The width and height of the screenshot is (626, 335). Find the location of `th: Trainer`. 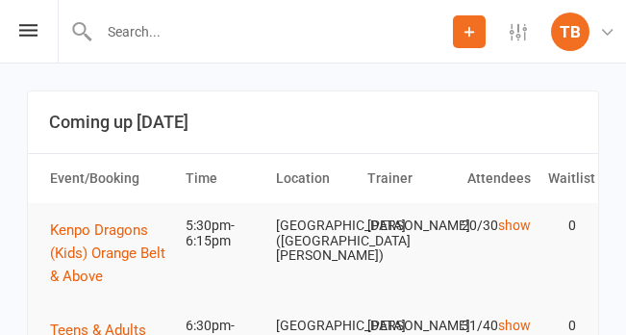

th: Trainer is located at coordinates (404, 178).